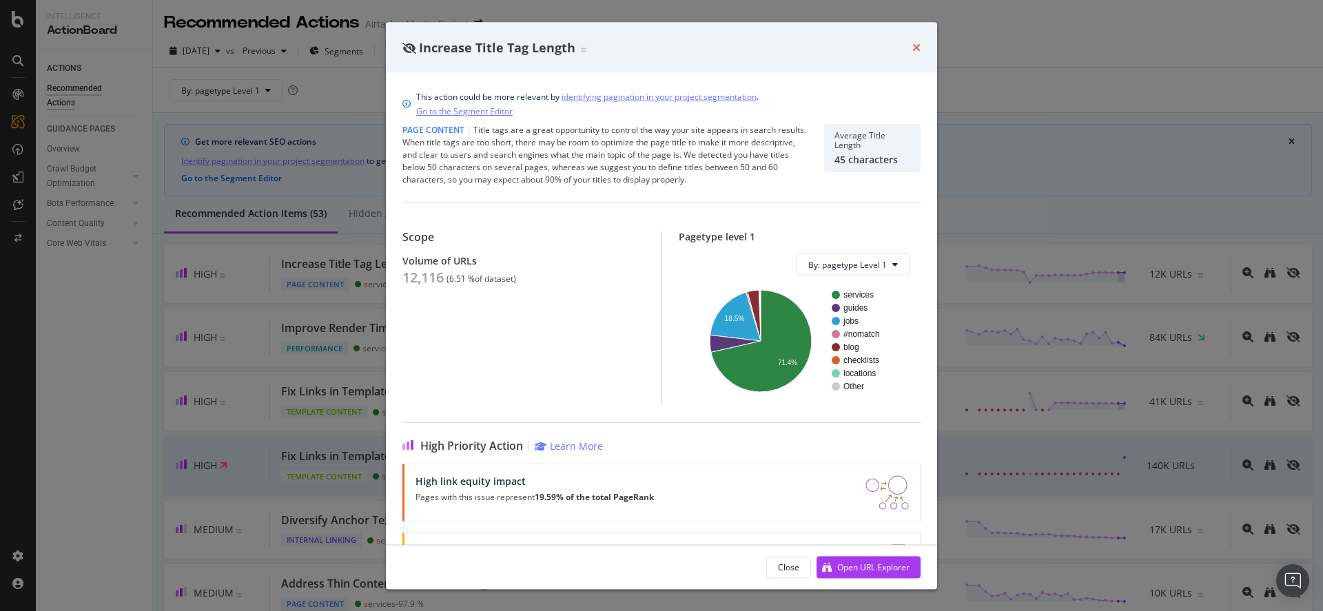  I want to click on span: Increase Title Tag Length, so click(497, 47).